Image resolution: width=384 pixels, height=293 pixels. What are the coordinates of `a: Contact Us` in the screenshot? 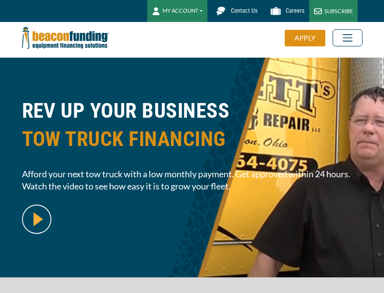 It's located at (235, 11).